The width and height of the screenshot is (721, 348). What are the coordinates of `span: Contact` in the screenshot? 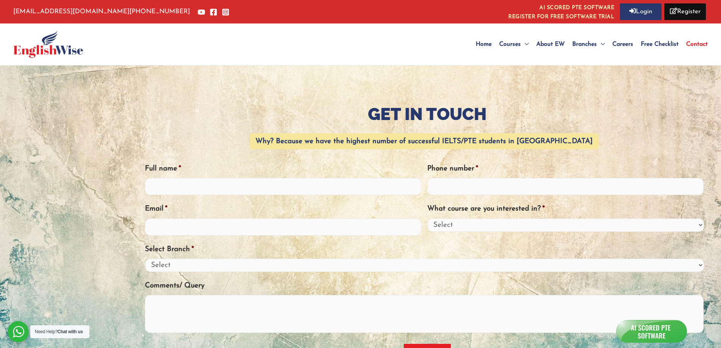 It's located at (696, 44).